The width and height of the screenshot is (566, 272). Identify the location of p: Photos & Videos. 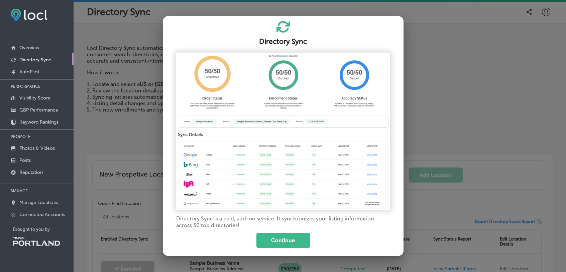
(37, 148).